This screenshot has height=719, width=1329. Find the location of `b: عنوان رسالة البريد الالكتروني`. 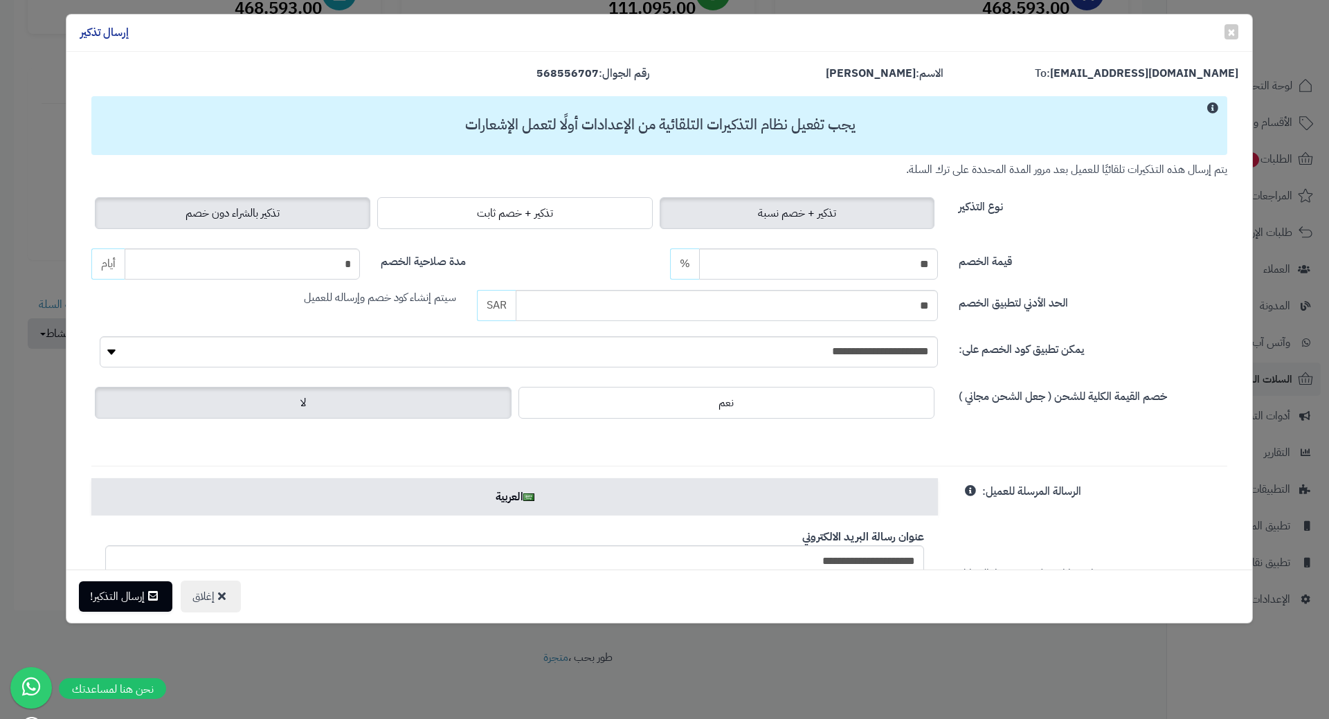

b: عنوان رسالة البريد الالكتروني is located at coordinates (863, 537).